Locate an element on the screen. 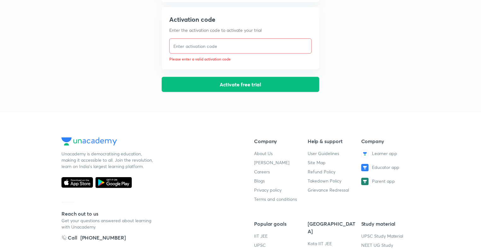 The image size is (481, 249). p: Please enter a valid activation code is located at coordinates (240, 59).